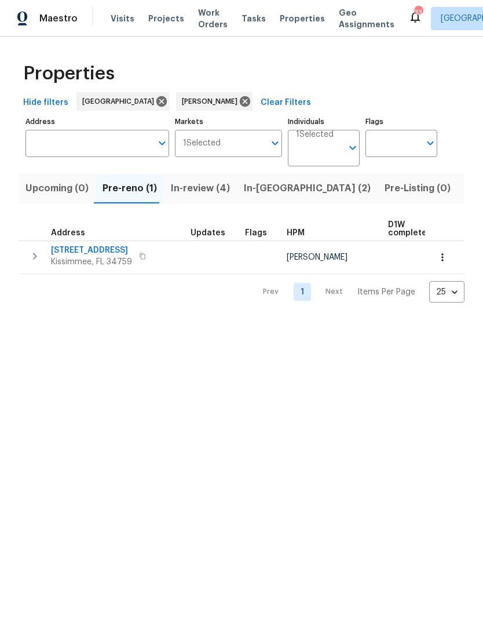 This screenshot has width=483, height=630. Describe the element at coordinates (286, 103) in the screenshot. I see `span: Clear Filters` at that location.